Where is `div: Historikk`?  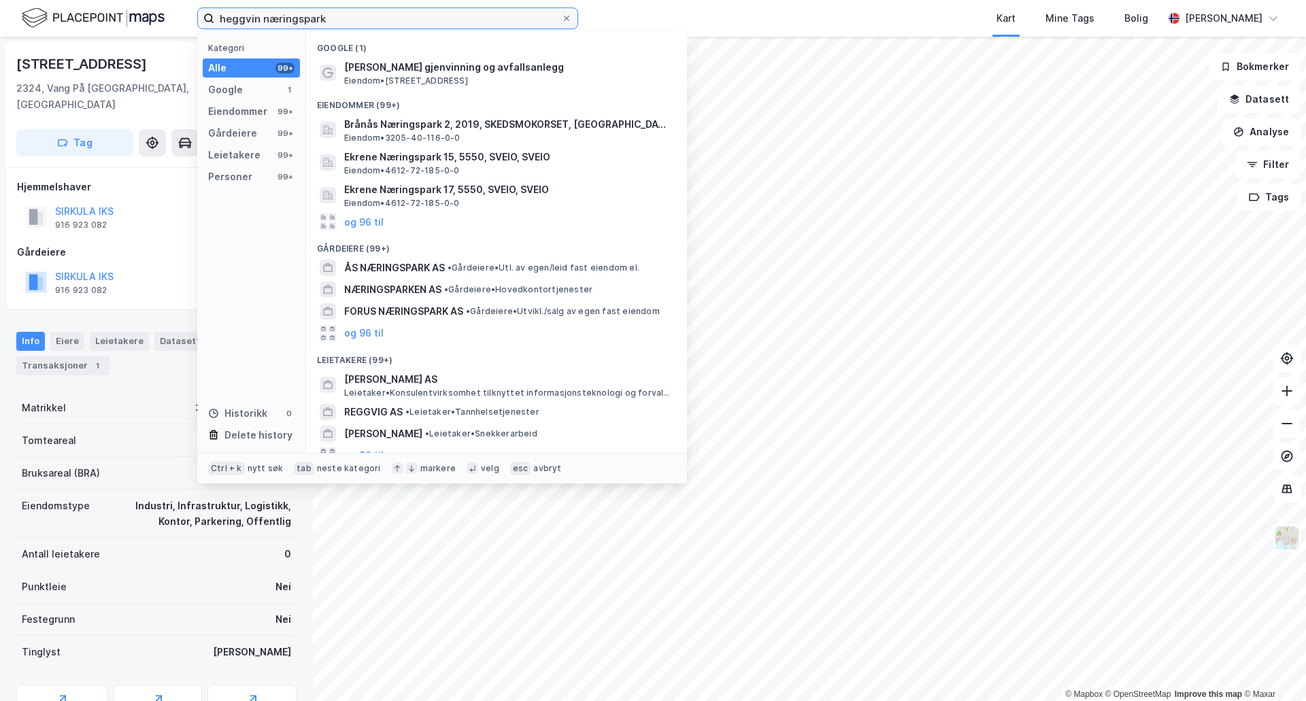 div: Historikk is located at coordinates (237, 414).